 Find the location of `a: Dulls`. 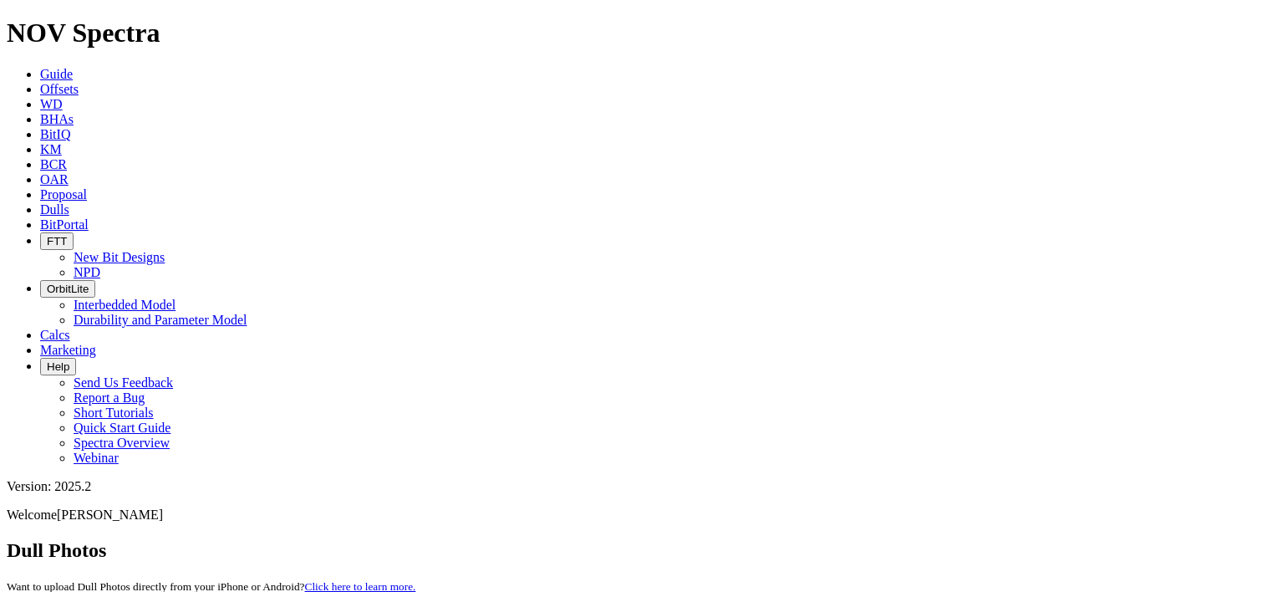

a: Dulls is located at coordinates (54, 209).